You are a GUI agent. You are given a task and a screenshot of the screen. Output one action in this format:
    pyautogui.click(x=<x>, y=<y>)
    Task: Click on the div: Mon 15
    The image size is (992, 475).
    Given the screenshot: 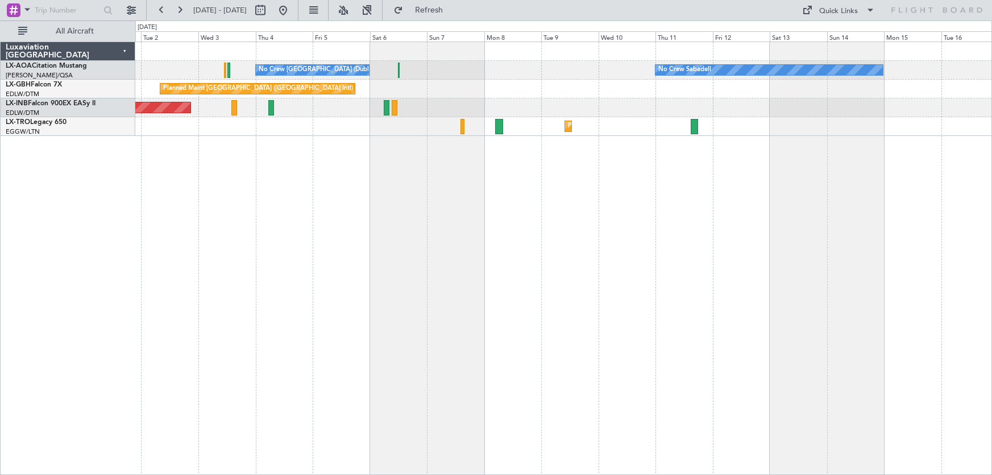 What is the action you would take?
    pyautogui.click(x=912, y=36)
    